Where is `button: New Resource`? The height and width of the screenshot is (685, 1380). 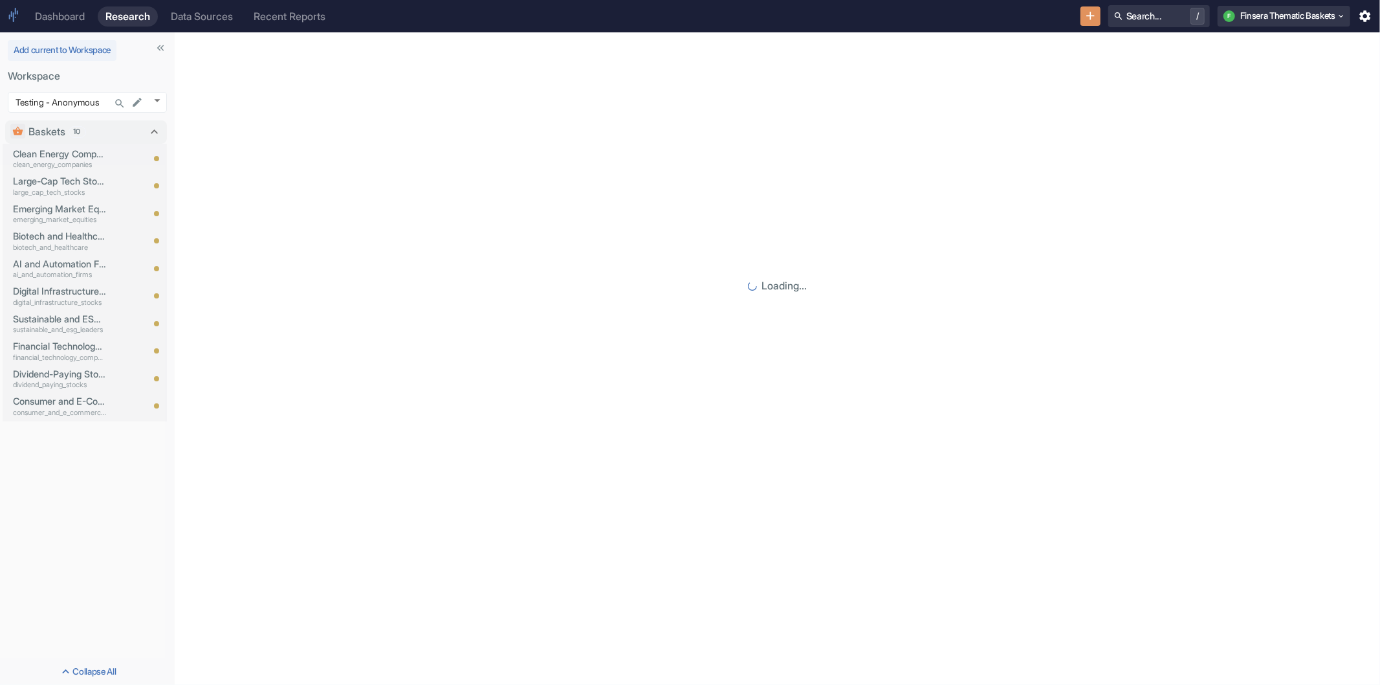 button: New Resource is located at coordinates (1090, 16).